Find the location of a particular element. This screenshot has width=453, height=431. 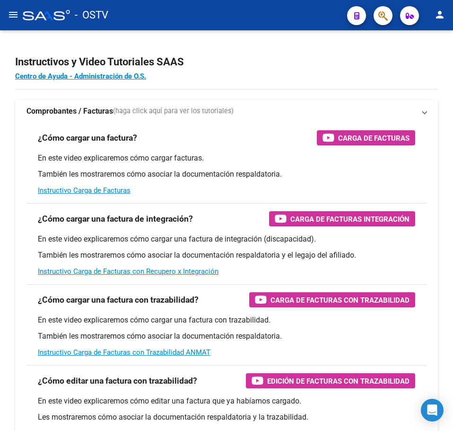

p: En este video explicaremos cómo cargar una factura de integración (discapacidad). is located at coordinates (227, 239).